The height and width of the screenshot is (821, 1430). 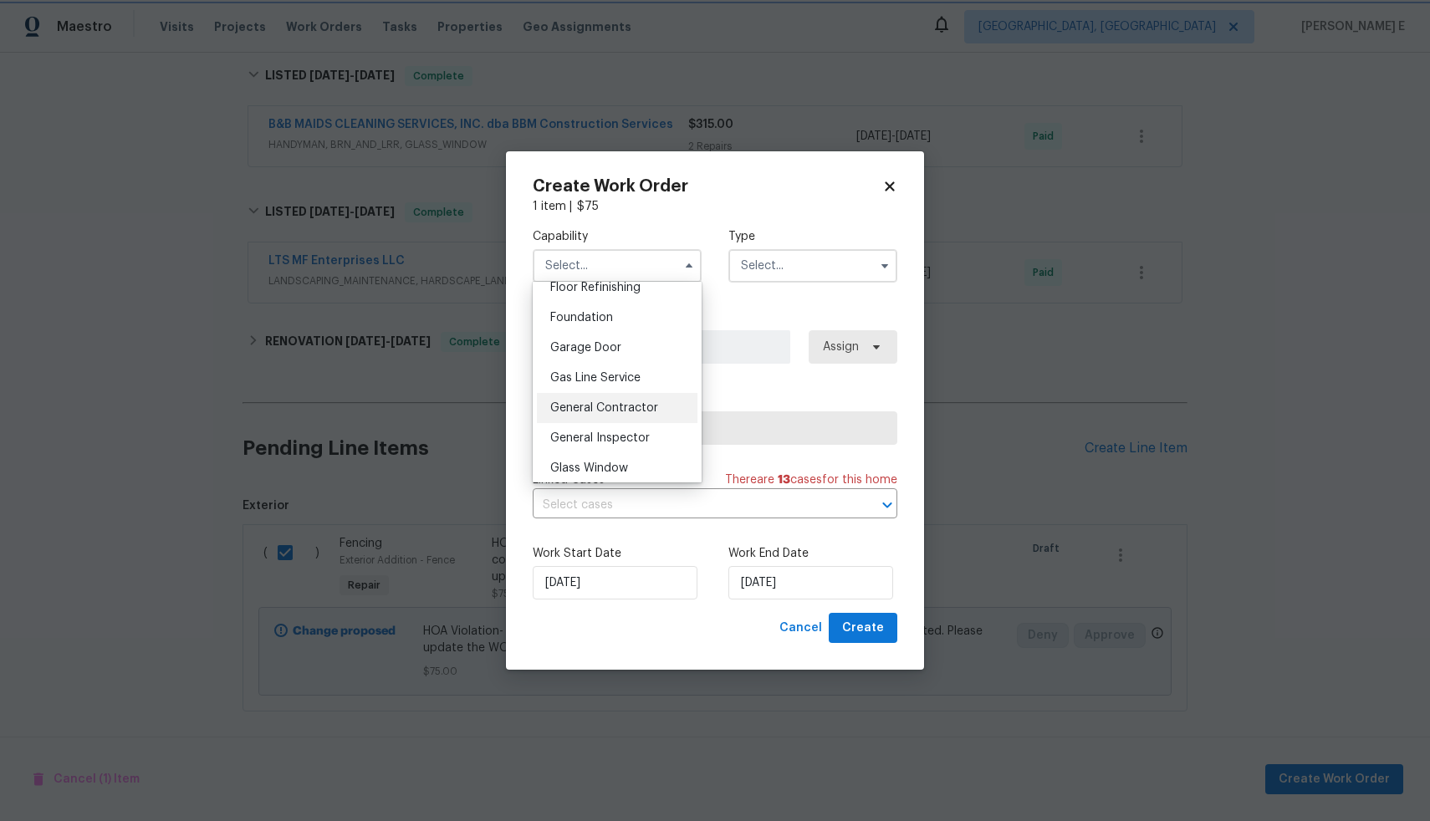 What do you see at coordinates (581, 318) in the screenshot?
I see `span: Foundation` at bounding box center [581, 318].